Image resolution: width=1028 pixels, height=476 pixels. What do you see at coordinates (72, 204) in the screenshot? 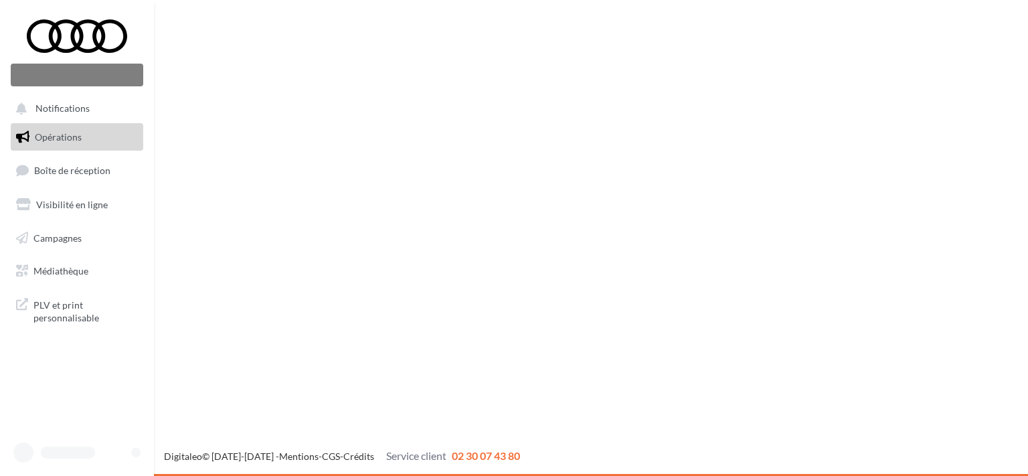
I see `span: Visibilité en ligne` at bounding box center [72, 204].